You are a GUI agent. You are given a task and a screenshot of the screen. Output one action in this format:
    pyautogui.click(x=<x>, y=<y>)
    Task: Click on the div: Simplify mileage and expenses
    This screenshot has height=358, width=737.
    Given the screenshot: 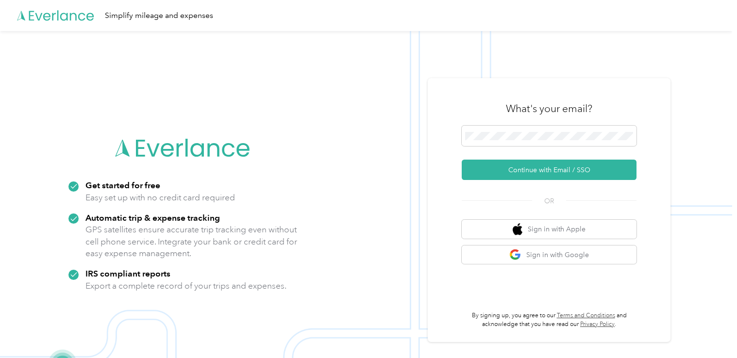 What is the action you would take?
    pyautogui.click(x=159, y=16)
    